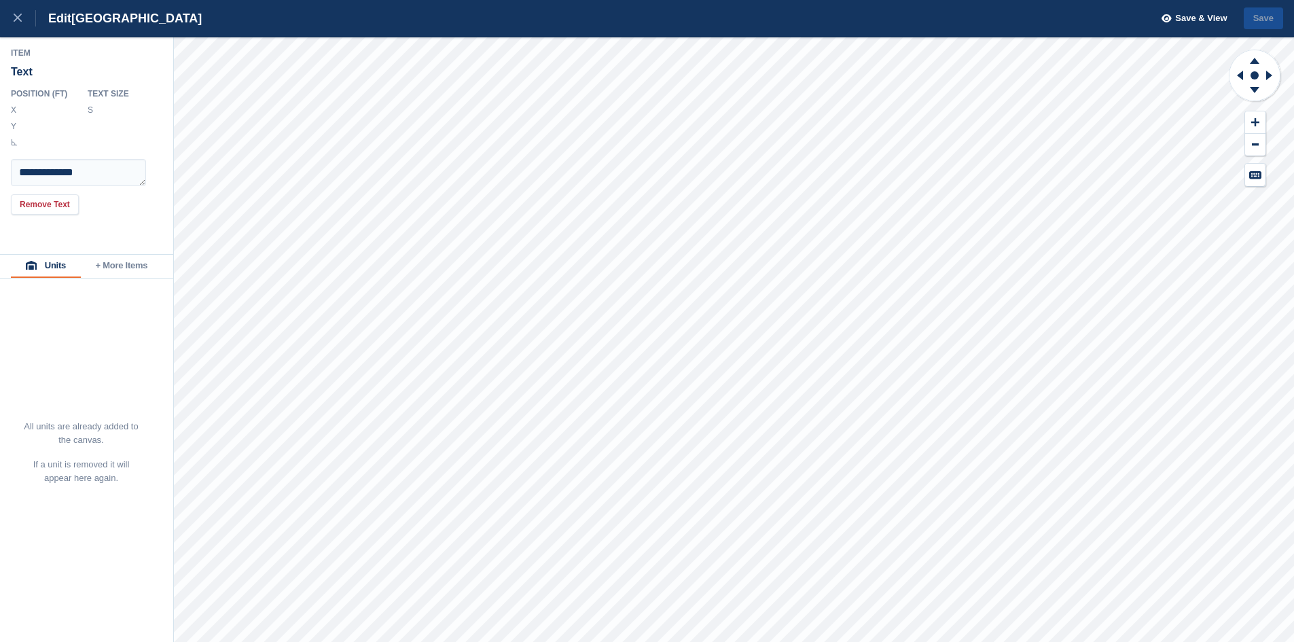 This screenshot has height=642, width=1294. I want to click on img: angle-icn.0ed2eb85.svg, so click(14, 142).